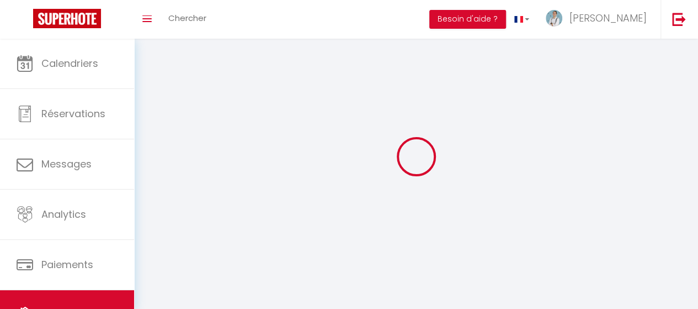 The image size is (698, 309). I want to click on img: Super Booking, so click(67, 18).